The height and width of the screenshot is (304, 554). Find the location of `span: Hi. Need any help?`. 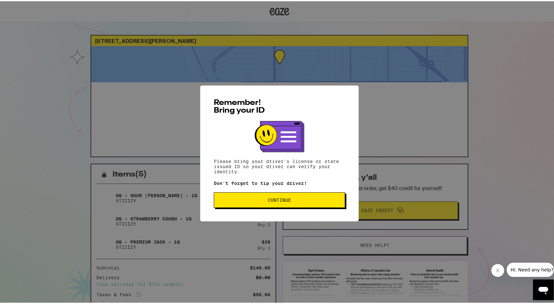

span: Hi. Need any help? is located at coordinates (25, 7).